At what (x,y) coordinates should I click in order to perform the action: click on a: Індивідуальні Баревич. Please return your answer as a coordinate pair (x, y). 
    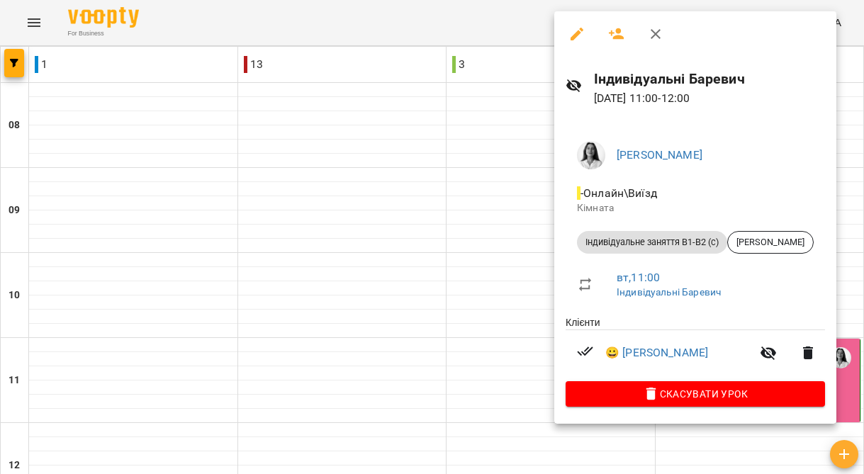
    Looking at the image, I should click on (669, 292).